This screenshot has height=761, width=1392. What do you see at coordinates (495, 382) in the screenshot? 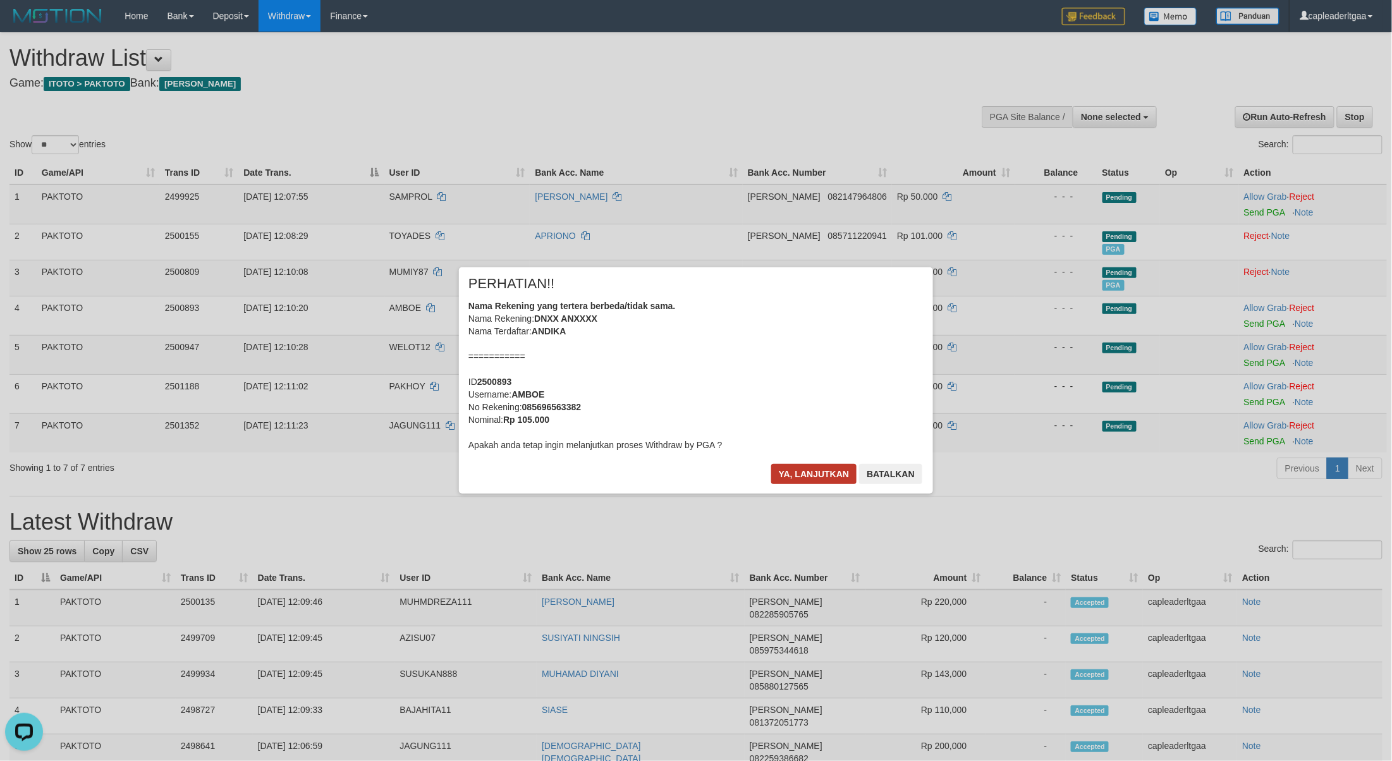
I see `b: 2500893` at bounding box center [495, 382].